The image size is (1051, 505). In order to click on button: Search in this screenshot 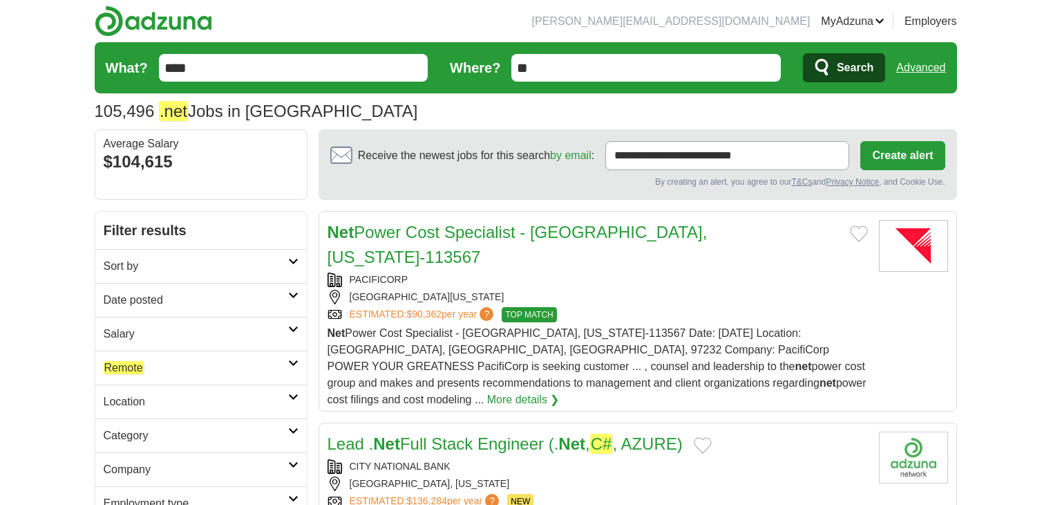, I will do `click(844, 68)`.